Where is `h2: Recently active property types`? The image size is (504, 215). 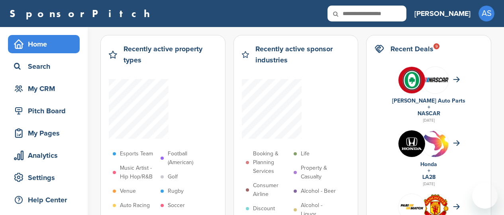 h2: Recently active property types is located at coordinates (170, 55).